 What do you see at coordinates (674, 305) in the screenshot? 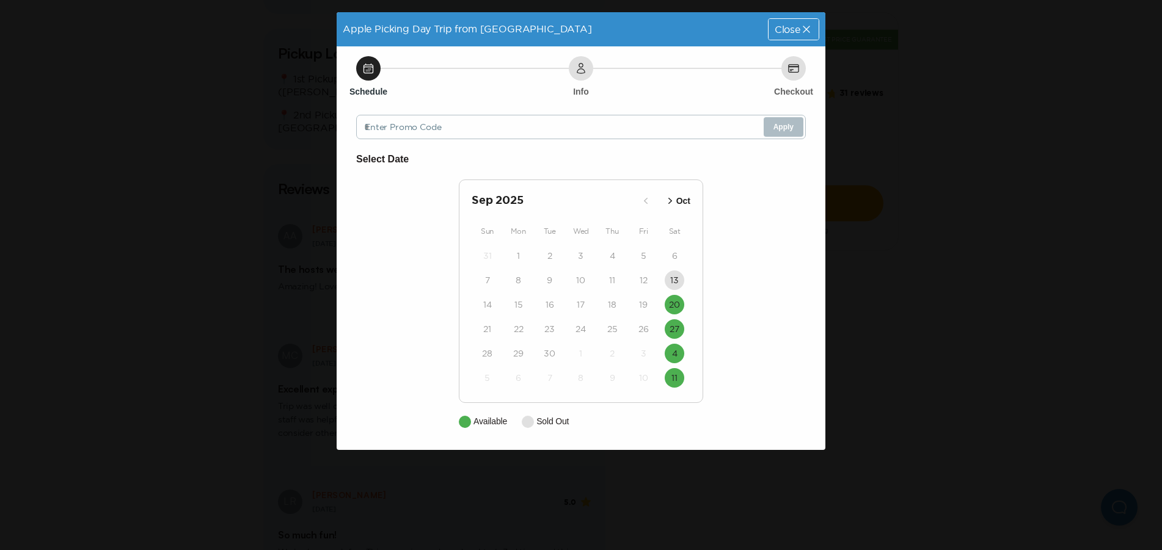
I see `time: 20` at bounding box center [674, 305].